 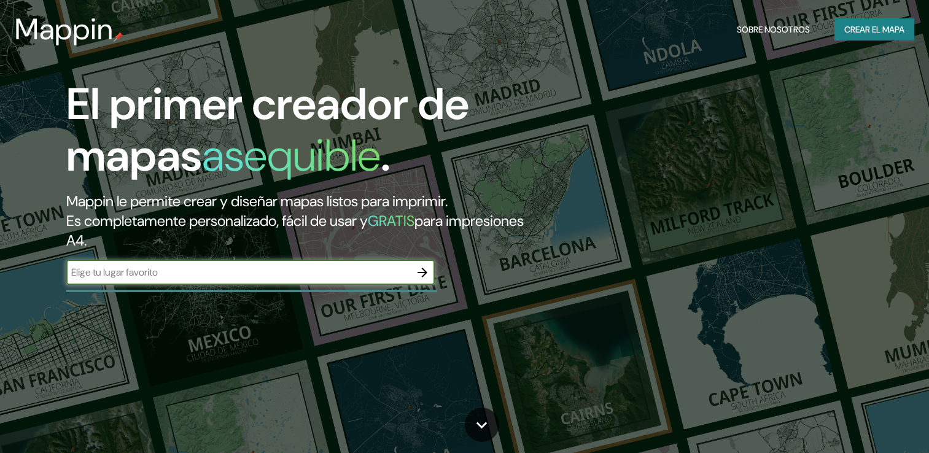 I want to click on h1: El primer creador de mapas ., so click(x=298, y=135).